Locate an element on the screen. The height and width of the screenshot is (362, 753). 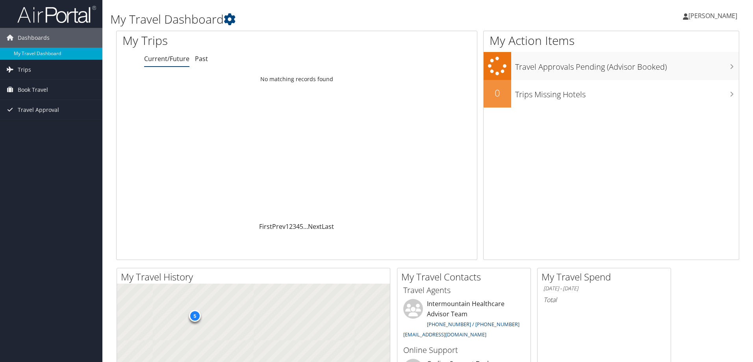
h1: My Trips is located at coordinates (222, 41).